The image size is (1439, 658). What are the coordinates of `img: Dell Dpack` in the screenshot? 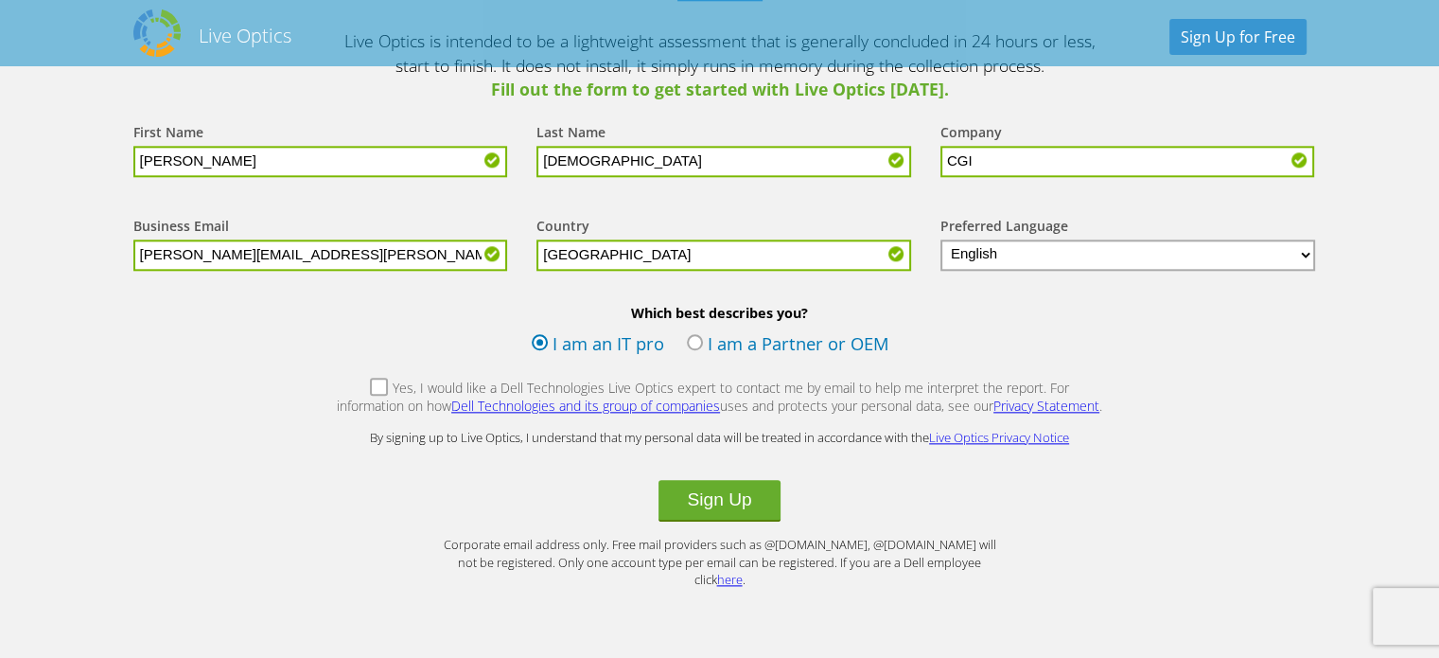 It's located at (157, 33).